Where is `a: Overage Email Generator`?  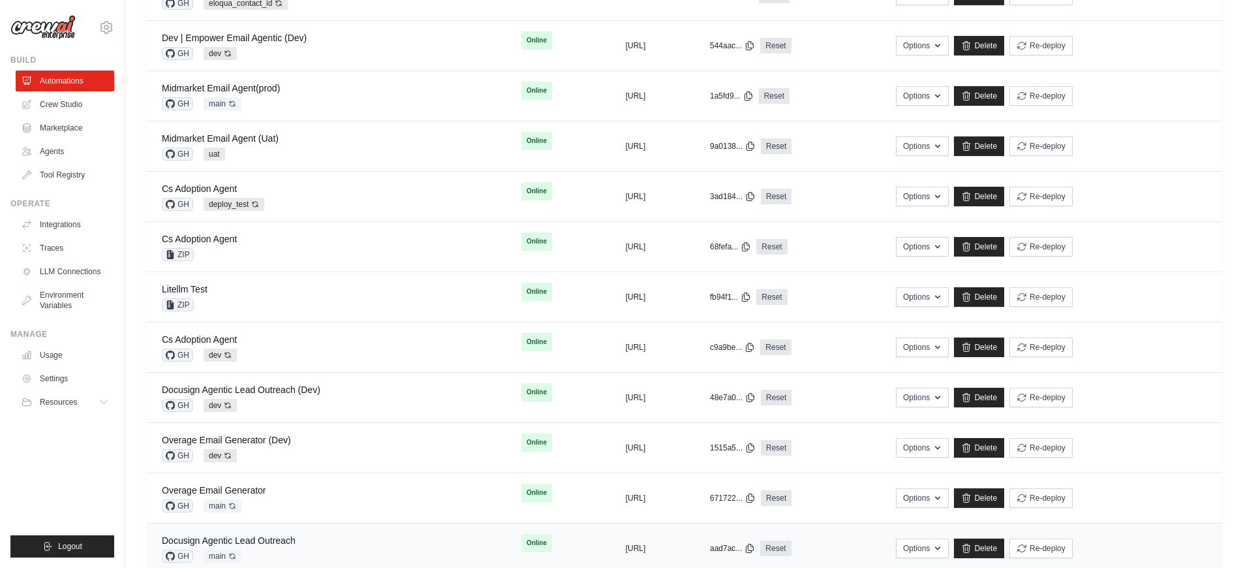
a: Overage Email Generator is located at coordinates (214, 490).